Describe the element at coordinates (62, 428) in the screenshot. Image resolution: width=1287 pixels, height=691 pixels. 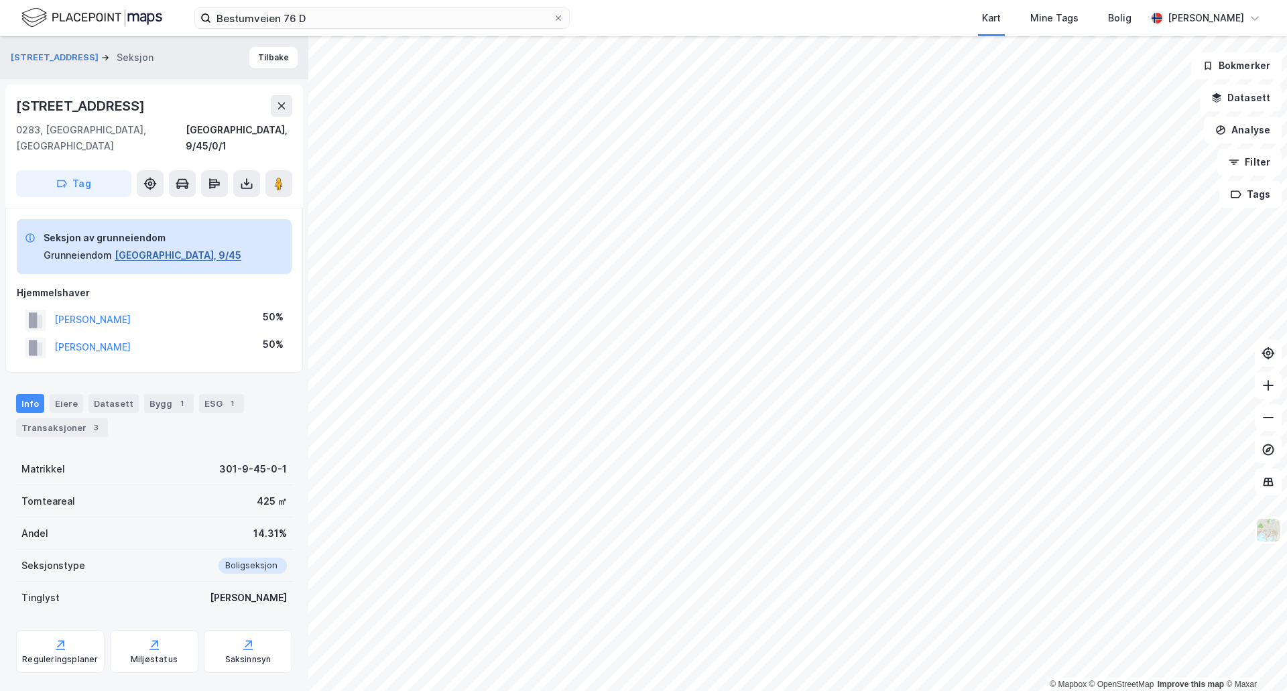
I see `div: Transaksjoner` at that location.